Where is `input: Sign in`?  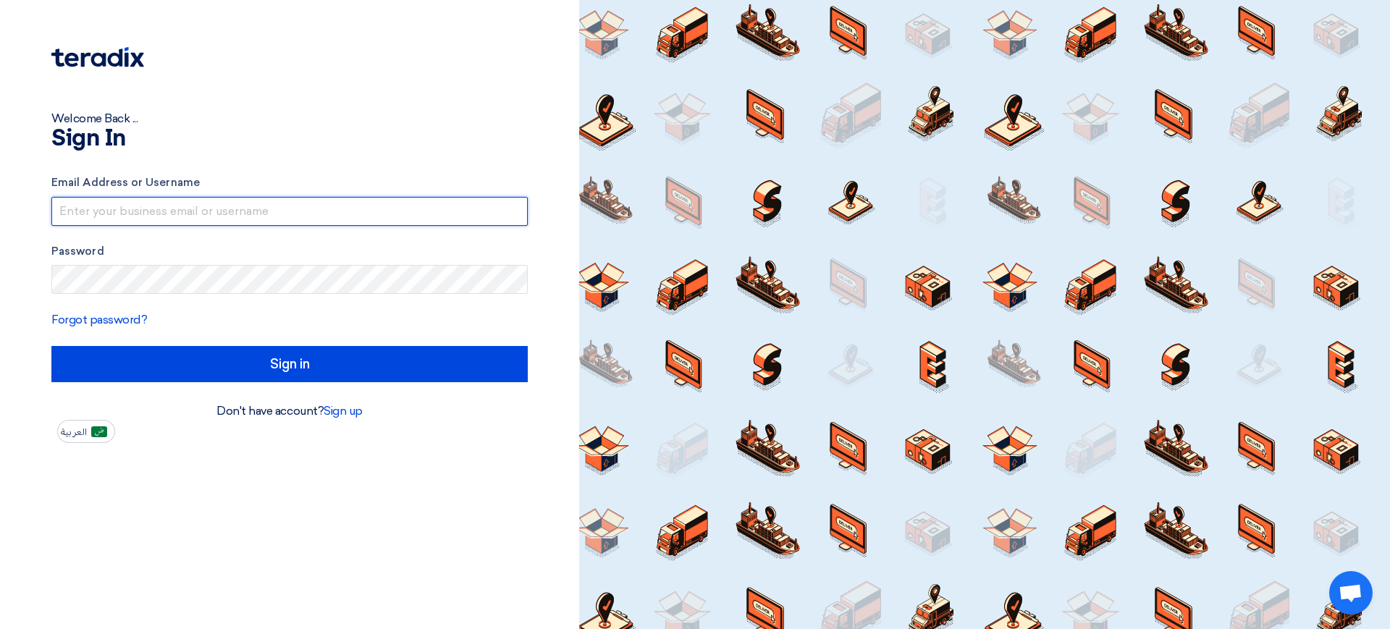
input: Sign in is located at coordinates (290, 364).